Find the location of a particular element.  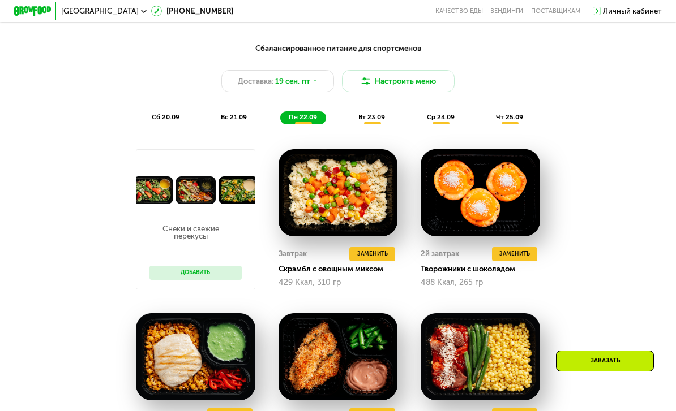

div: Заказать is located at coordinates (605, 361).